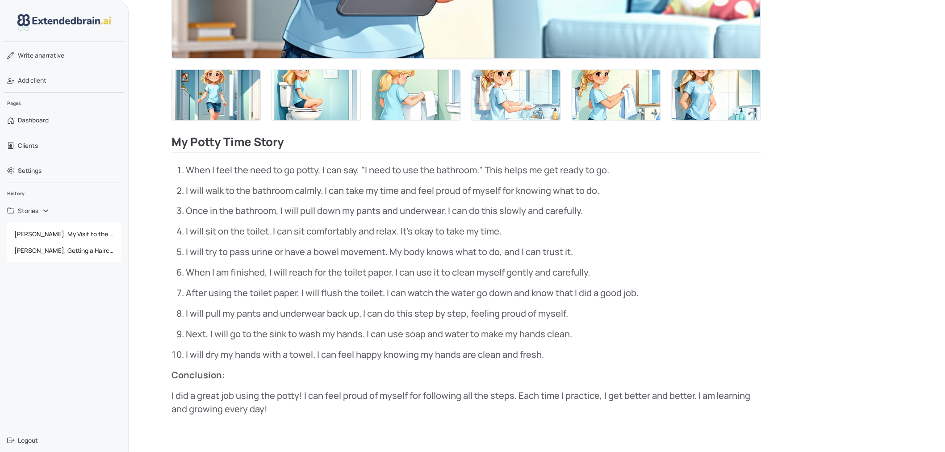 The width and height of the screenshot is (945, 452). I want to click on img: logo, so click(64, 22).